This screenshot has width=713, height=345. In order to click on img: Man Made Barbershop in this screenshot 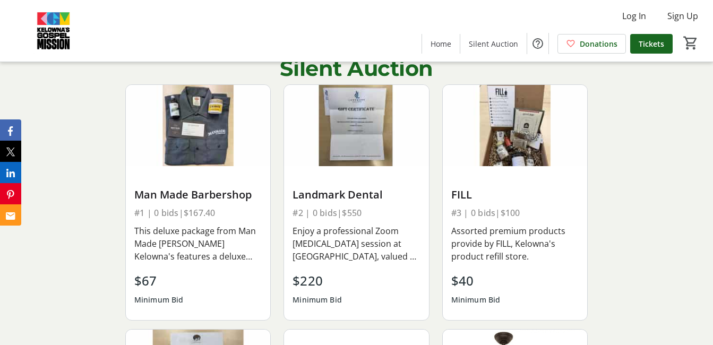, I will do `click(198, 125)`.